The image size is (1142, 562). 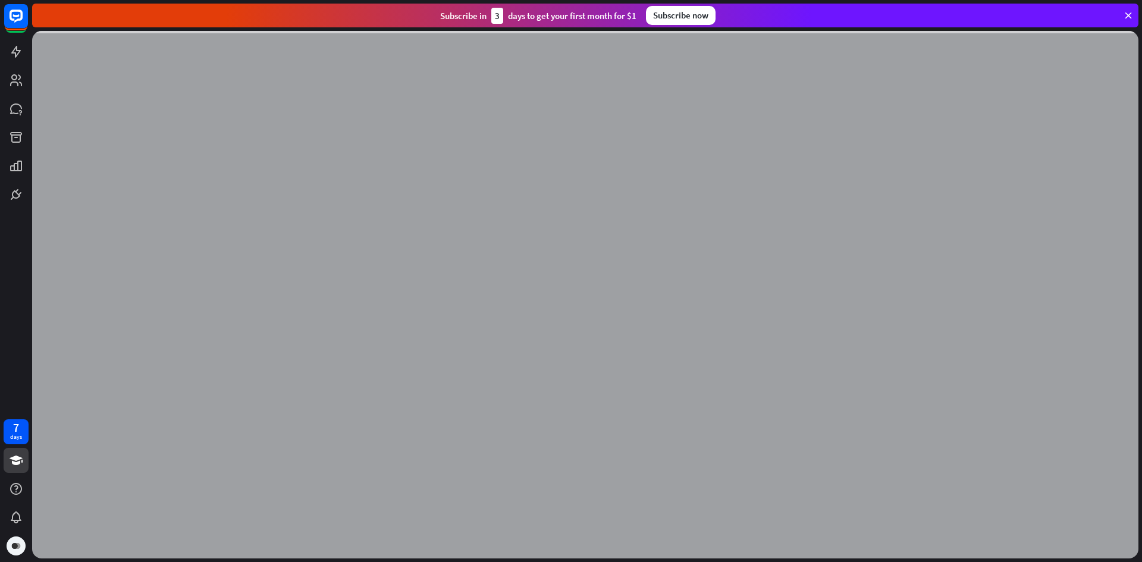 What do you see at coordinates (16, 432) in the screenshot?
I see `a: 7 days` at bounding box center [16, 432].